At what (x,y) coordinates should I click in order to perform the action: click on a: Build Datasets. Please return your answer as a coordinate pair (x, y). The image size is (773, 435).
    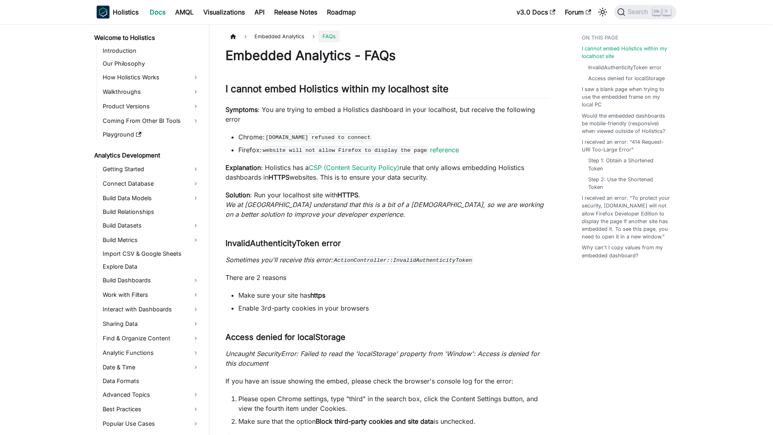
    Looking at the image, I should click on (151, 226).